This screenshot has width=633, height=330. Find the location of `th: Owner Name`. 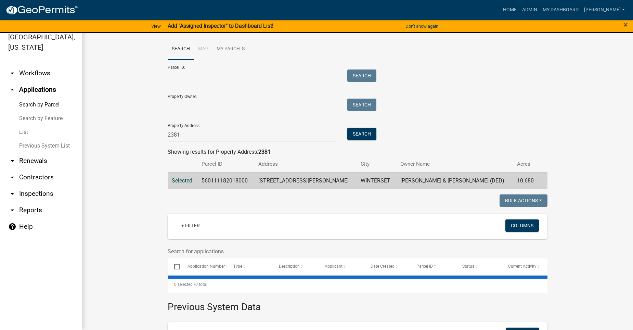

th: Owner Name is located at coordinates (454, 164).